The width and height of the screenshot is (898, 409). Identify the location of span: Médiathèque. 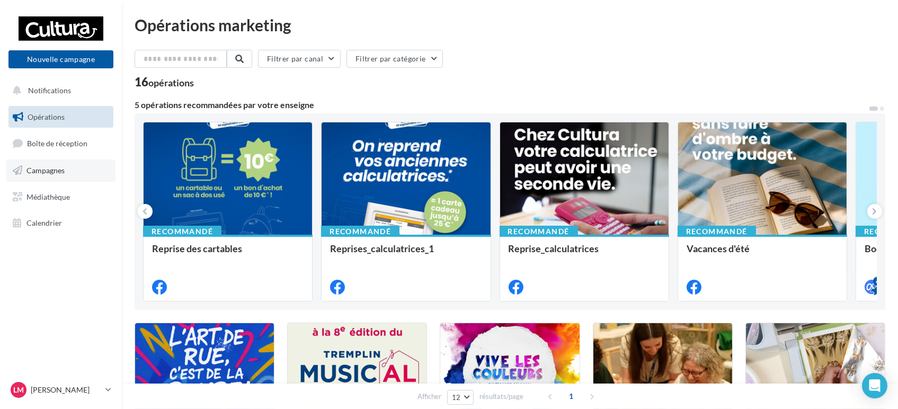
(48, 196).